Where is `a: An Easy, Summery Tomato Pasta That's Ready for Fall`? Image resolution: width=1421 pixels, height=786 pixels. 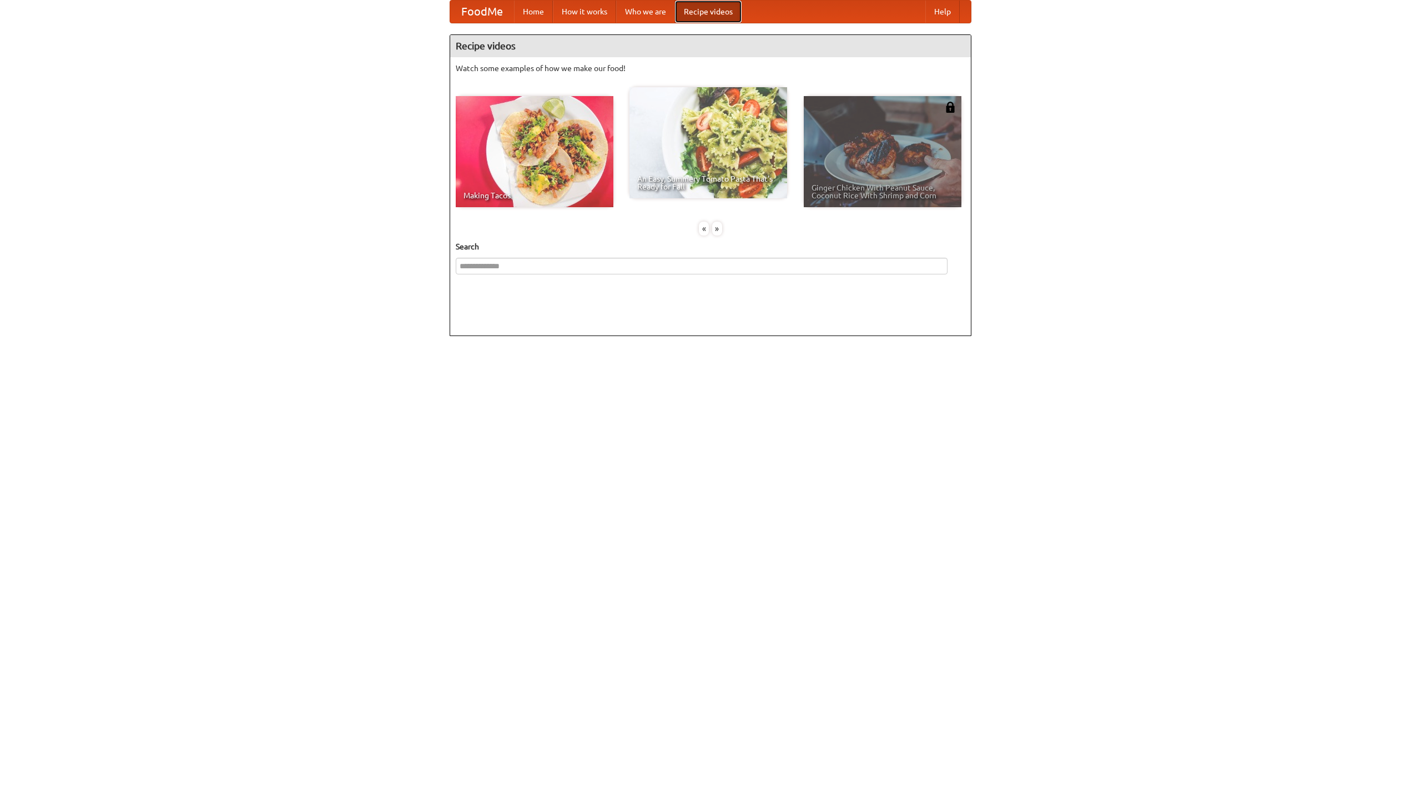
a: An Easy, Summery Tomato Pasta That's Ready for Fall is located at coordinates (708, 143).